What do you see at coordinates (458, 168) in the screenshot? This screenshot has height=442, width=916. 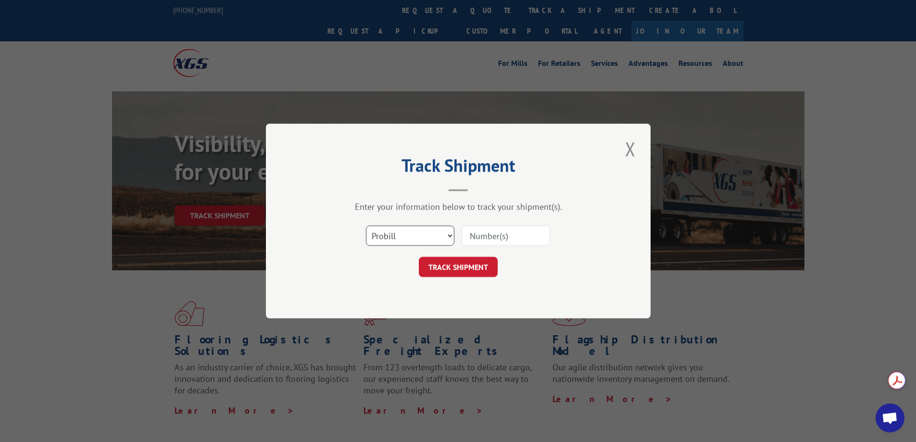 I see `h2: Track Shipment` at bounding box center [458, 168].